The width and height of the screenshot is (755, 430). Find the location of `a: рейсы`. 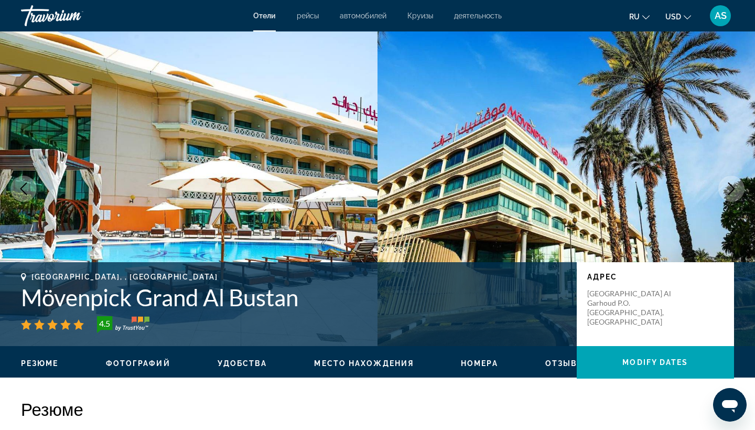

a: рейсы is located at coordinates (308, 16).